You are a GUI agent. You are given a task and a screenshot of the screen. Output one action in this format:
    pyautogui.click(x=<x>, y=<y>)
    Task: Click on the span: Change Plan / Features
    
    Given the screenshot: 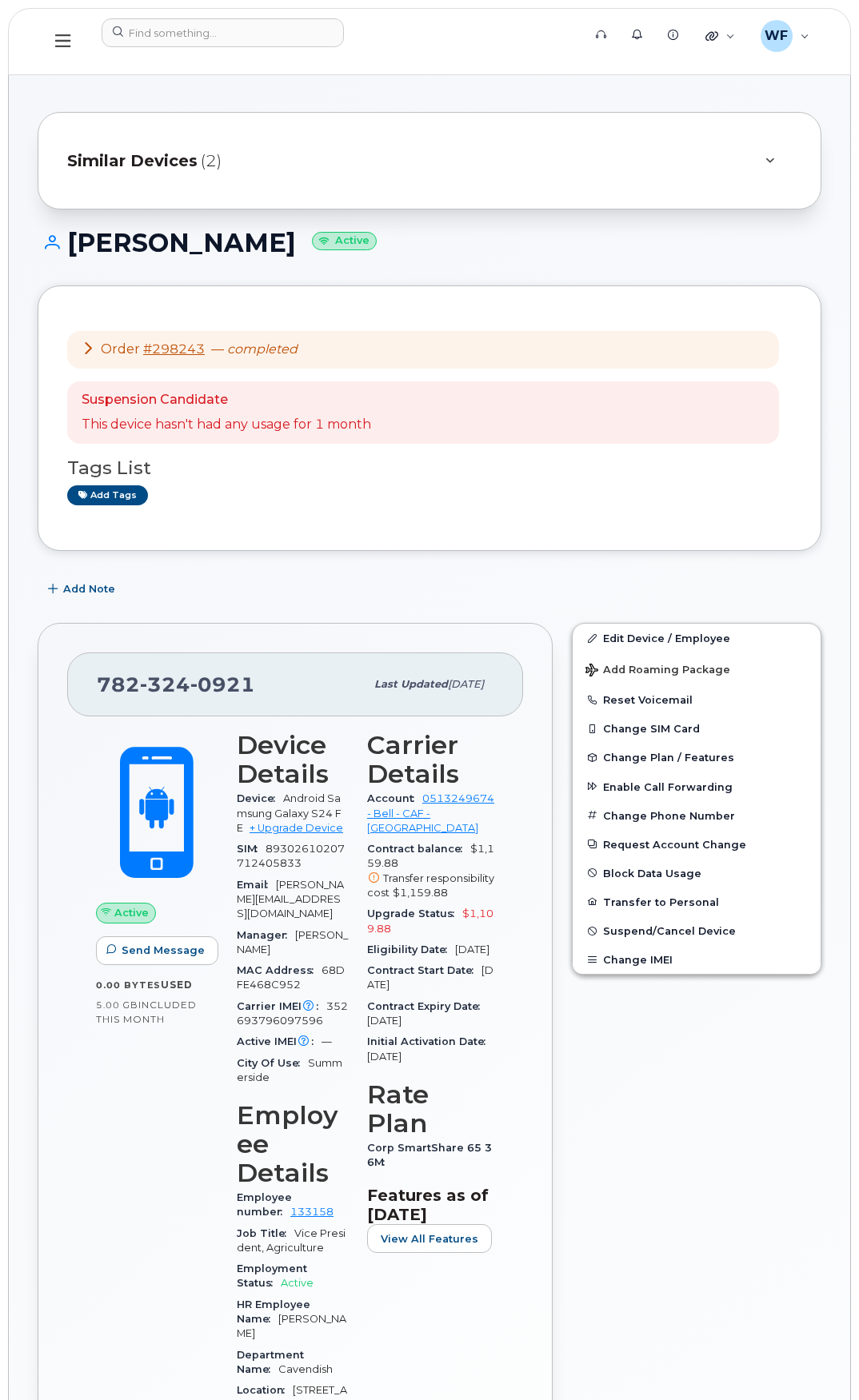 What is the action you would take?
    pyautogui.click(x=669, y=758)
    